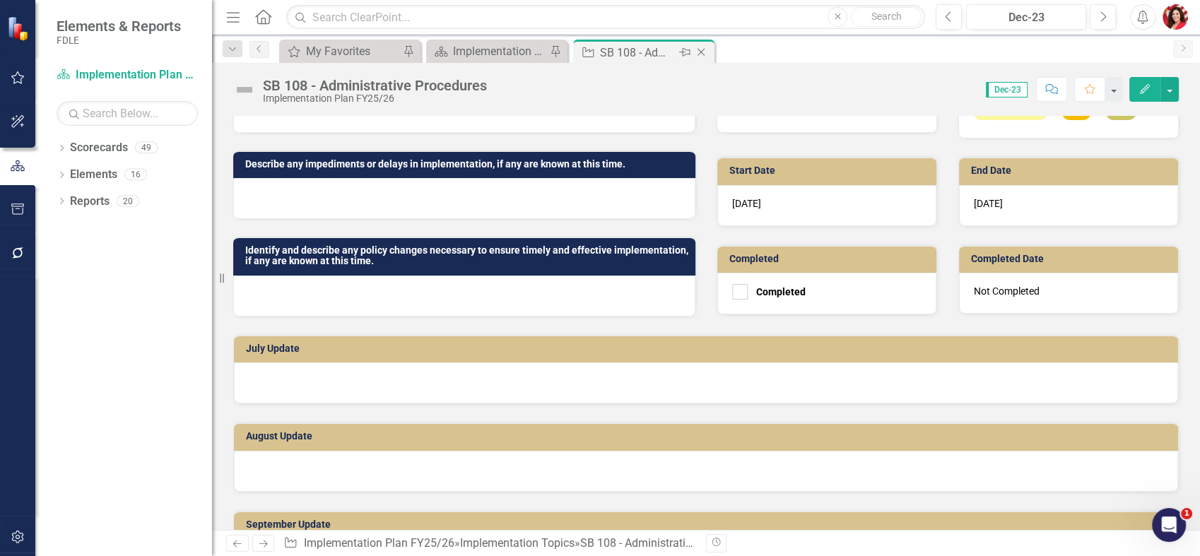 The height and width of the screenshot is (556, 1200). Describe the element at coordinates (829, 170) in the screenshot. I see `h3: Start Date` at that location.